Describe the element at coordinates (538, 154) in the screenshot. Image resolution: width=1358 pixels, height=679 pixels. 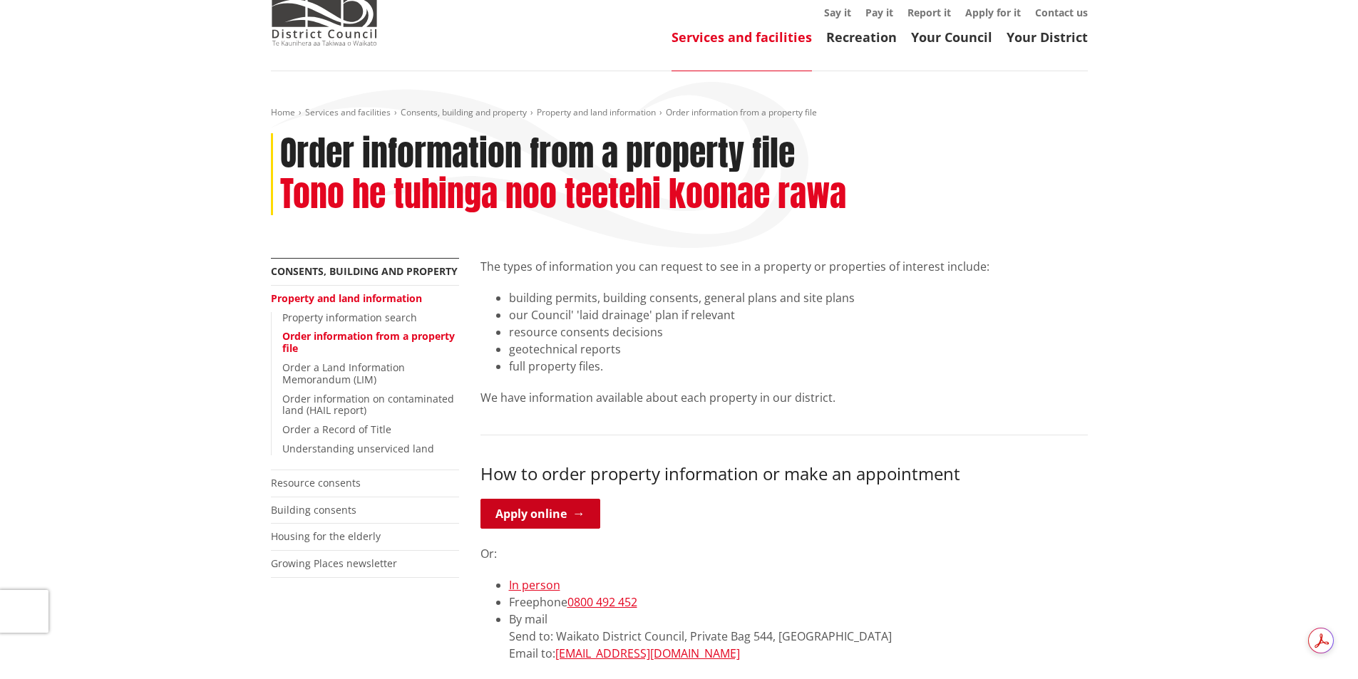
I see `h1: Order information from a property file` at that location.